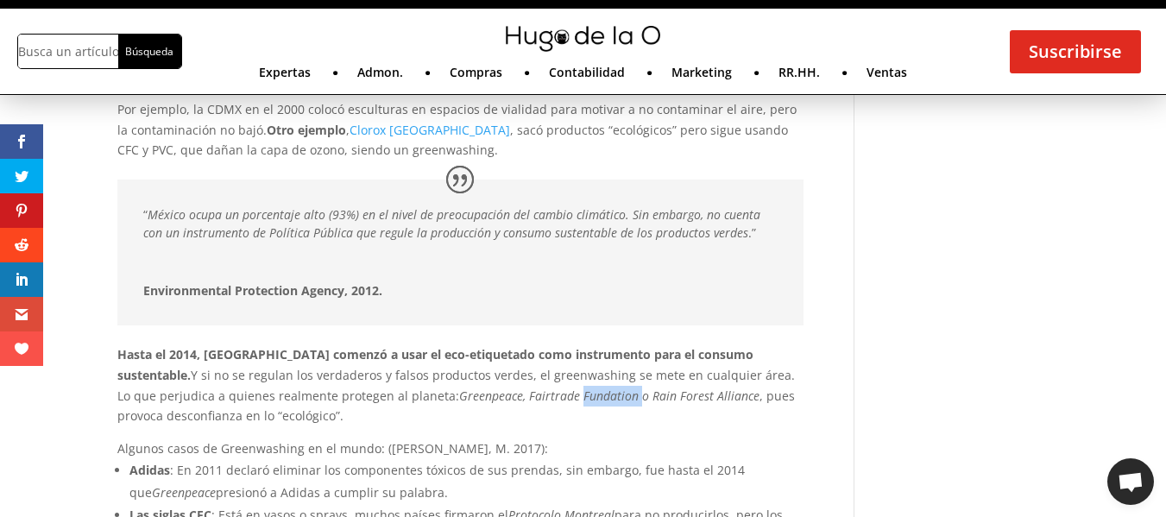  I want to click on em: Greenpeace, so click(184, 492).